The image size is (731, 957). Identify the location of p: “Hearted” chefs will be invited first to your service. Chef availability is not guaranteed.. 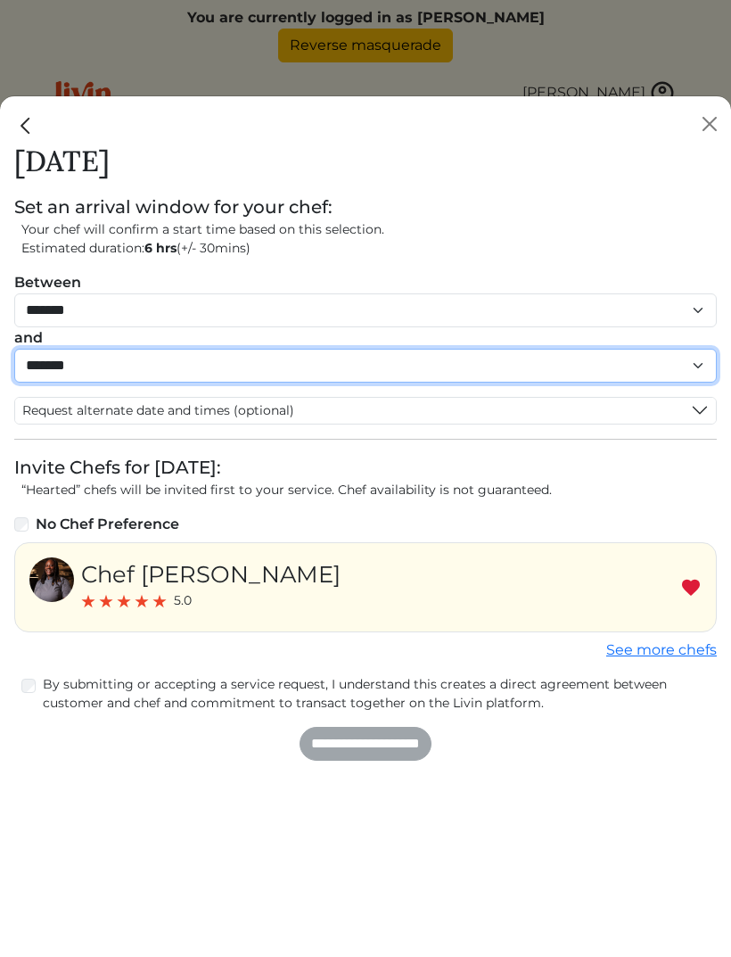
(369, 490).